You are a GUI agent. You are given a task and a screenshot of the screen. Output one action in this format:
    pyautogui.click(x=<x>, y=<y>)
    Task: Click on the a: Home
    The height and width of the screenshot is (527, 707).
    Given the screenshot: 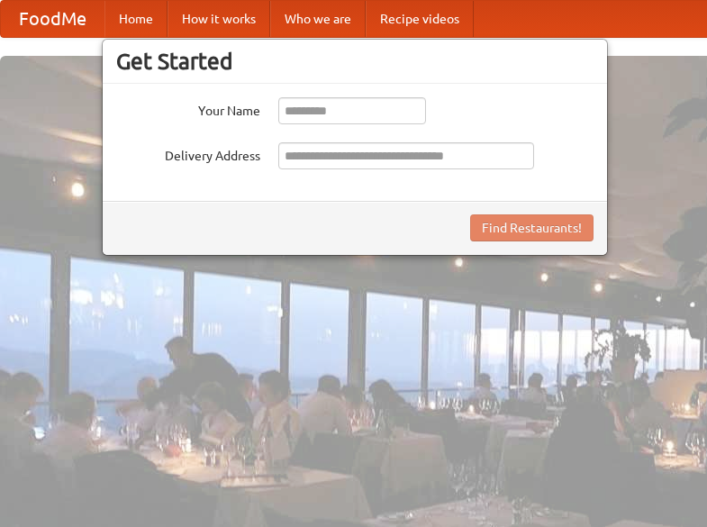 What is the action you would take?
    pyautogui.click(x=136, y=19)
    